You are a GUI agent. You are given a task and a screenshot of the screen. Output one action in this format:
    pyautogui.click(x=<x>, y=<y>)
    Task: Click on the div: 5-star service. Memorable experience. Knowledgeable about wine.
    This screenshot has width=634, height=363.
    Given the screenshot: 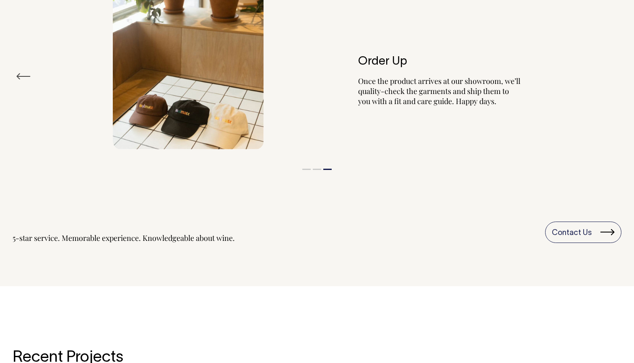 What is the action you would take?
    pyautogui.click(x=124, y=238)
    